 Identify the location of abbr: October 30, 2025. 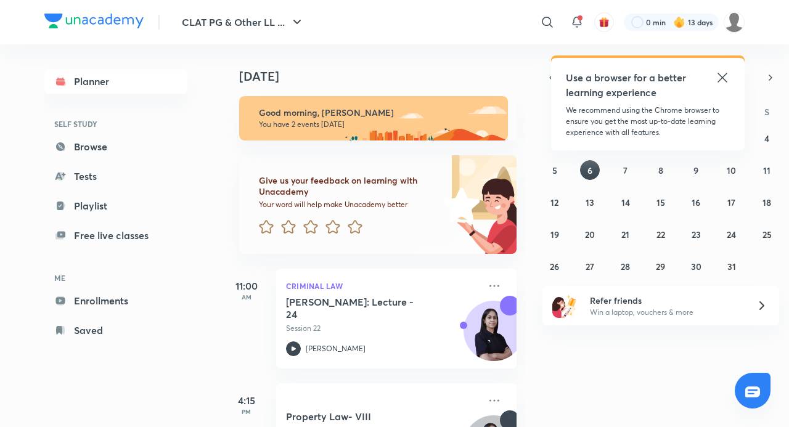
(696, 266).